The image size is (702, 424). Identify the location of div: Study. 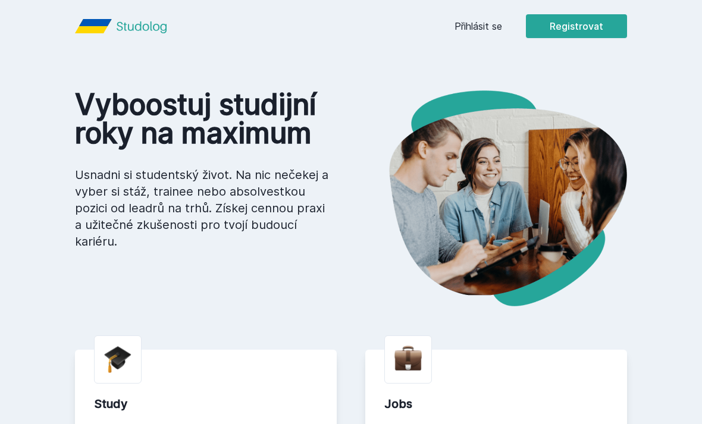
(206, 404).